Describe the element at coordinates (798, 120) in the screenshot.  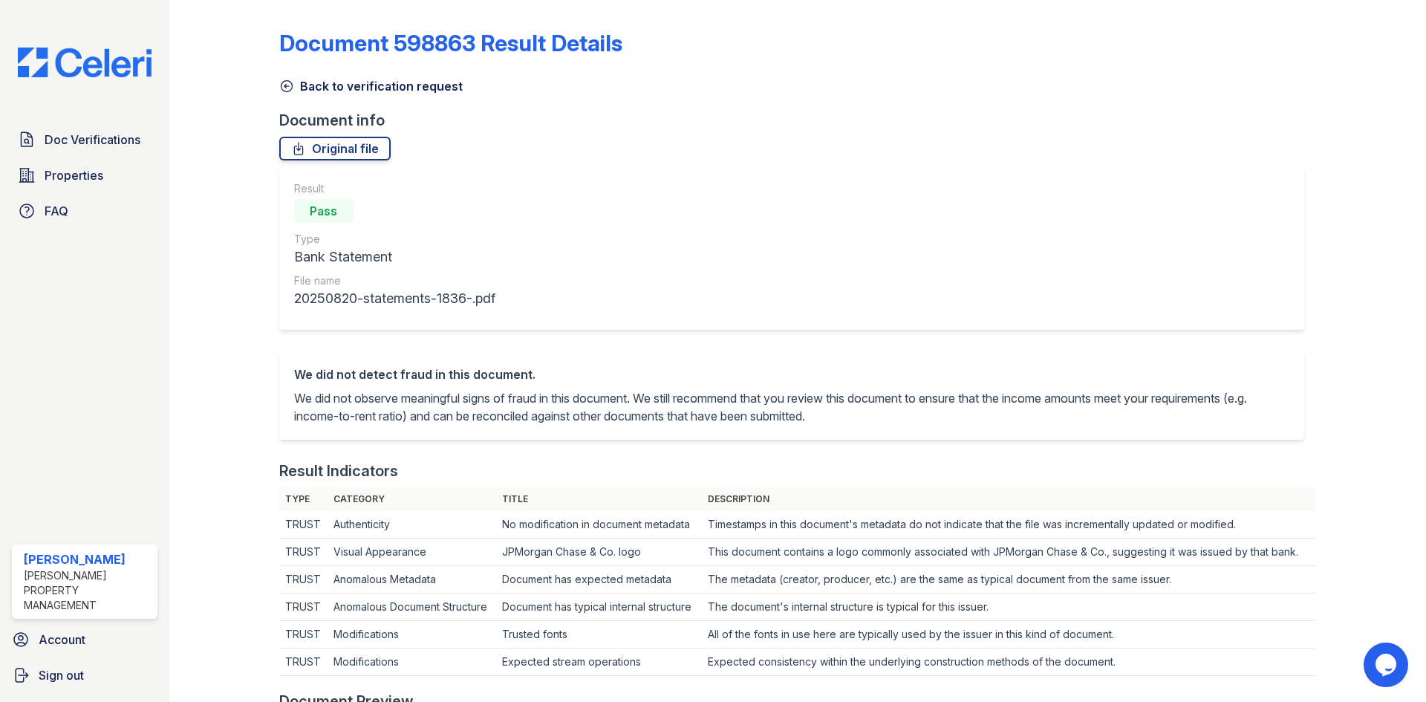
I see `div: Document info` at that location.